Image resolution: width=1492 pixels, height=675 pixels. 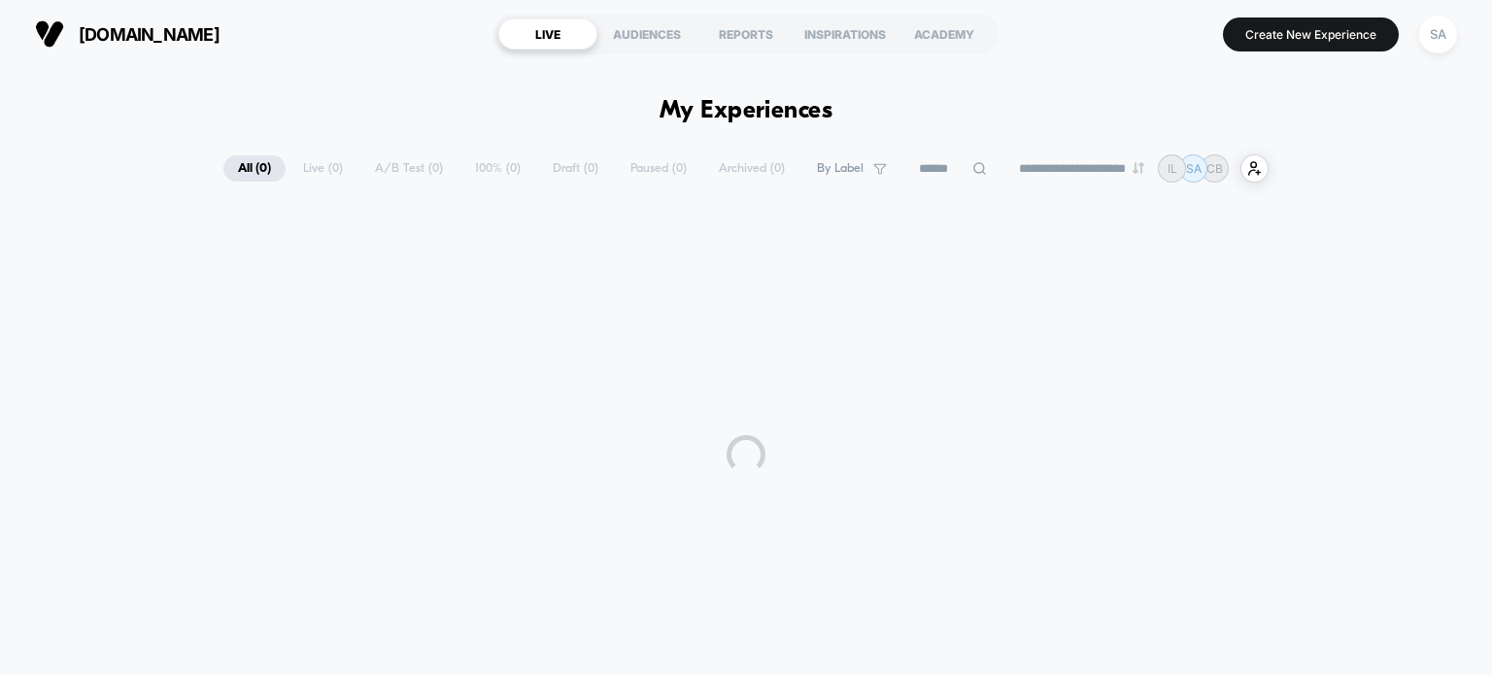 I want to click on div: INSPIRATIONS, so click(x=845, y=34).